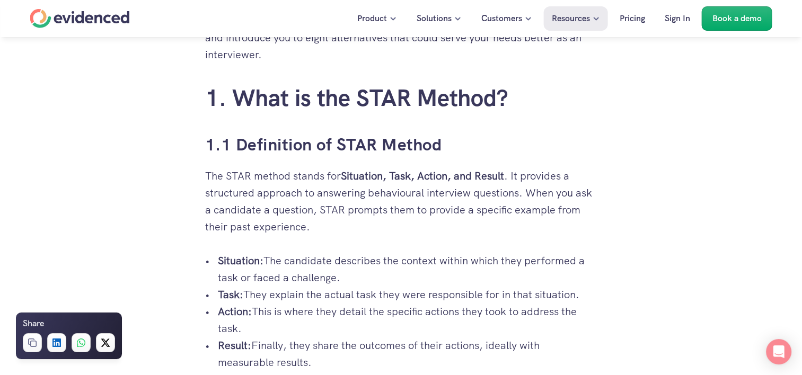 Image resolution: width=802 pixels, height=375 pixels. What do you see at coordinates (633, 19) in the screenshot?
I see `a: Pricing` at bounding box center [633, 19].